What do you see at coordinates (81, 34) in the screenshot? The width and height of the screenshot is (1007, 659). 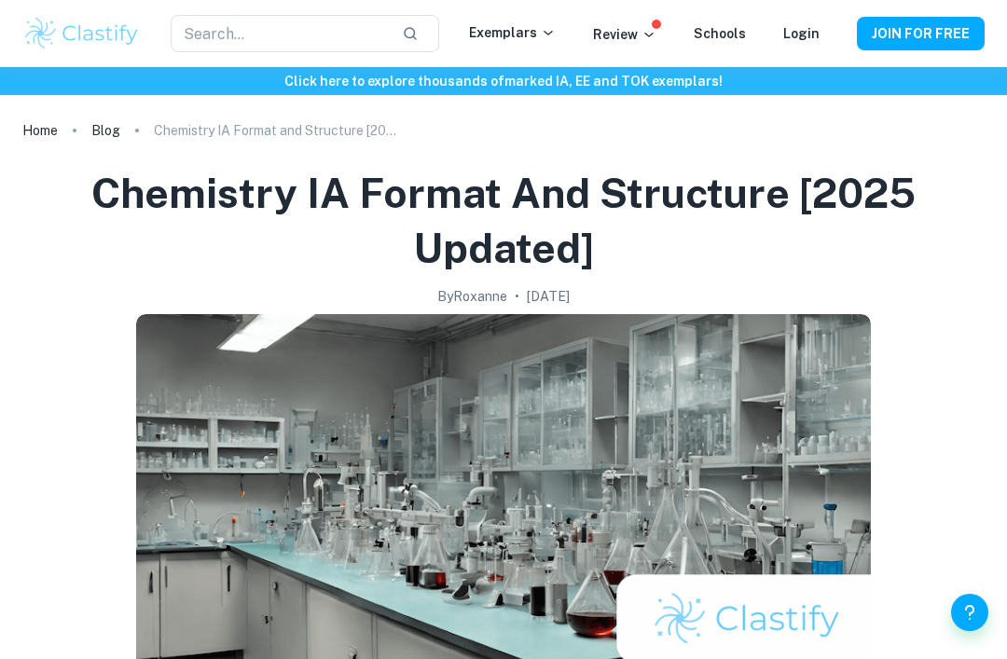 I see `a: Clastify logo` at bounding box center [81, 34].